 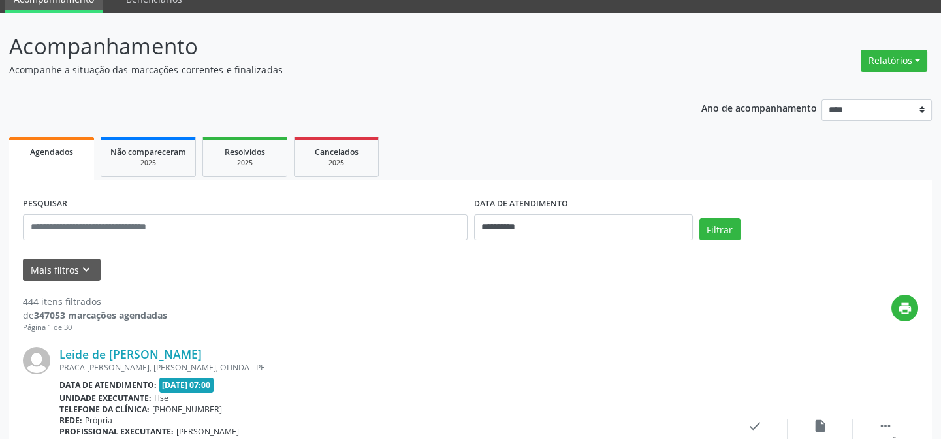 What do you see at coordinates (755, 426) in the screenshot?
I see `i: check` at bounding box center [755, 426].